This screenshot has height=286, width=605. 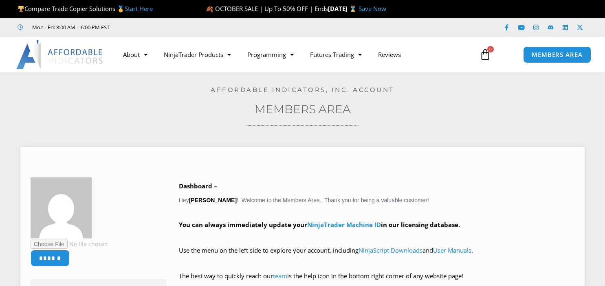 I want to click on p: Use the menu on the left side to explore your account, including and ., so click(x=376, y=257).